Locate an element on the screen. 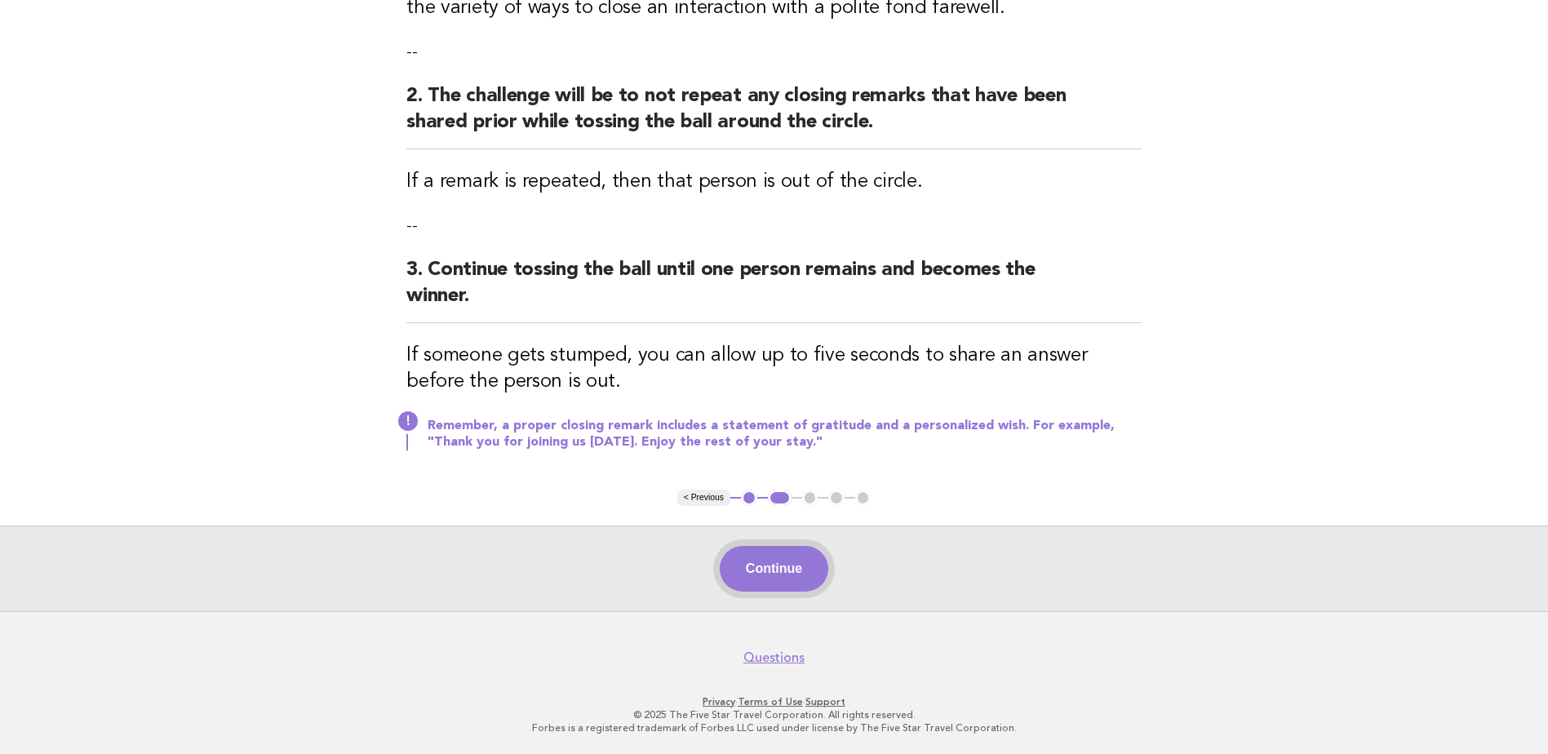 This screenshot has height=754, width=1548. button: < Previous is located at coordinates (704, 498).